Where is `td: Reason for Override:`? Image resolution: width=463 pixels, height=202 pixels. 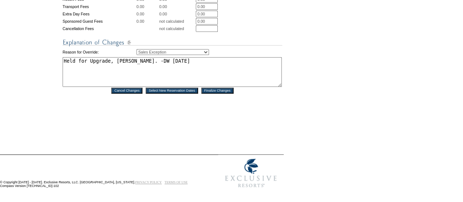
td: Reason for Override: is located at coordinates (99, 52).